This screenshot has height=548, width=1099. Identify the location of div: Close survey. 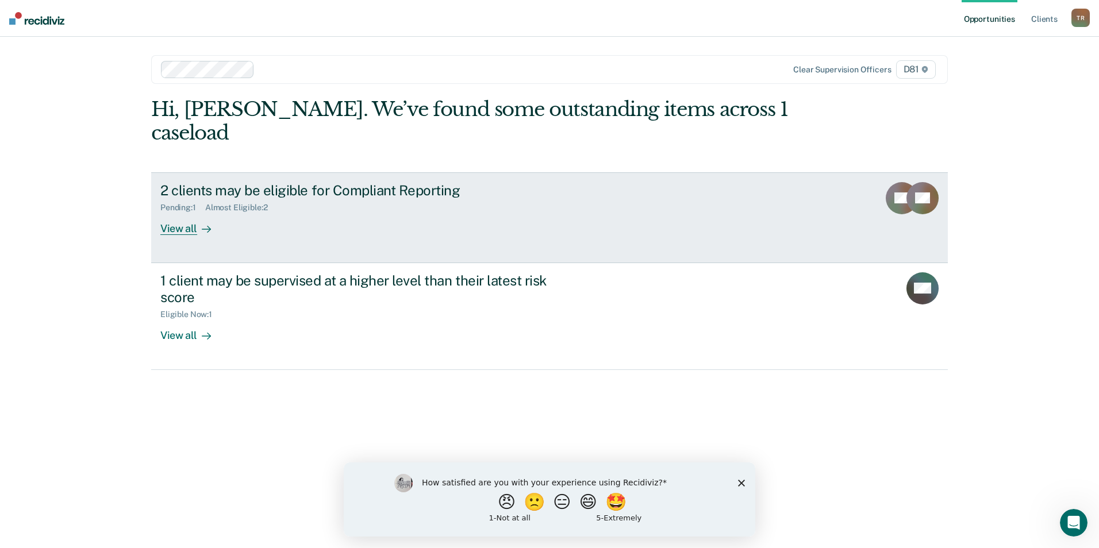
(398, 21).